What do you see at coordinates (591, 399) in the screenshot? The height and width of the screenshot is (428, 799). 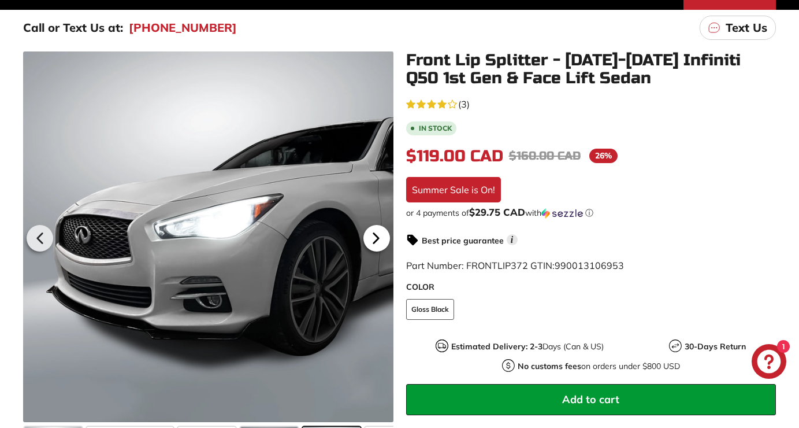 I see `button: Add to cart` at bounding box center [591, 399].